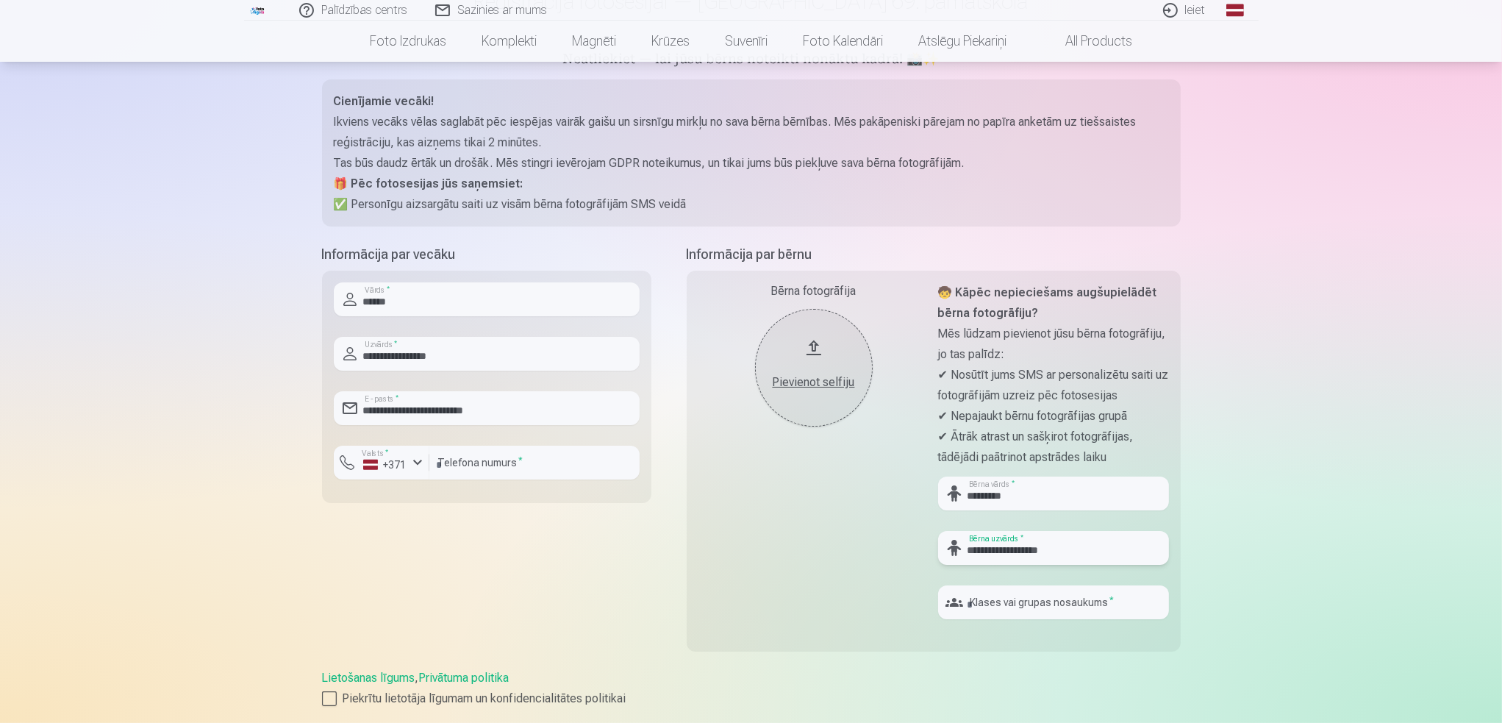 This screenshot has height=723, width=1502. I want to click on div: Pievienot selfiju, so click(814, 382).